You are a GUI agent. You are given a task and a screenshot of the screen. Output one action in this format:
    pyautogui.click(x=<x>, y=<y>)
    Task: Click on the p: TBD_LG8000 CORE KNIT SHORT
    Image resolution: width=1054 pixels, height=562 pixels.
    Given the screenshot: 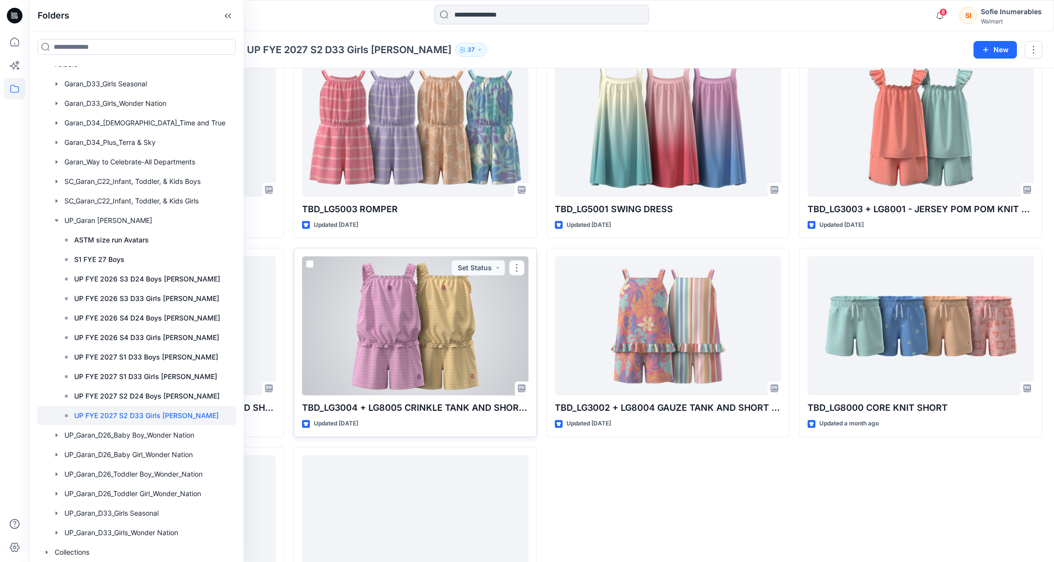 What is the action you would take?
    pyautogui.click(x=921, y=408)
    